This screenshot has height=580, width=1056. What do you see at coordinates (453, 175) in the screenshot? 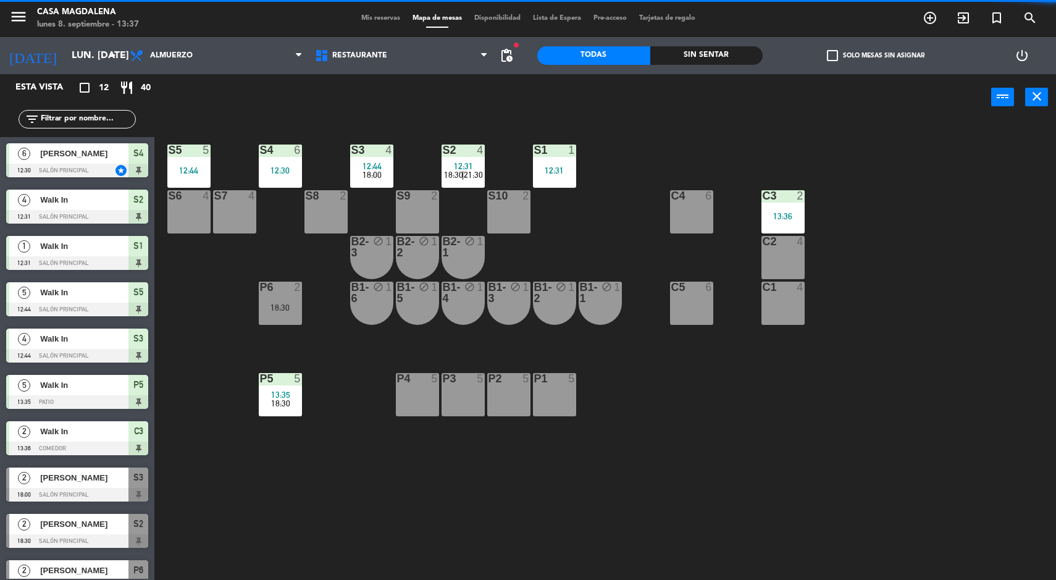
I see `span: 18:30` at bounding box center [453, 175].